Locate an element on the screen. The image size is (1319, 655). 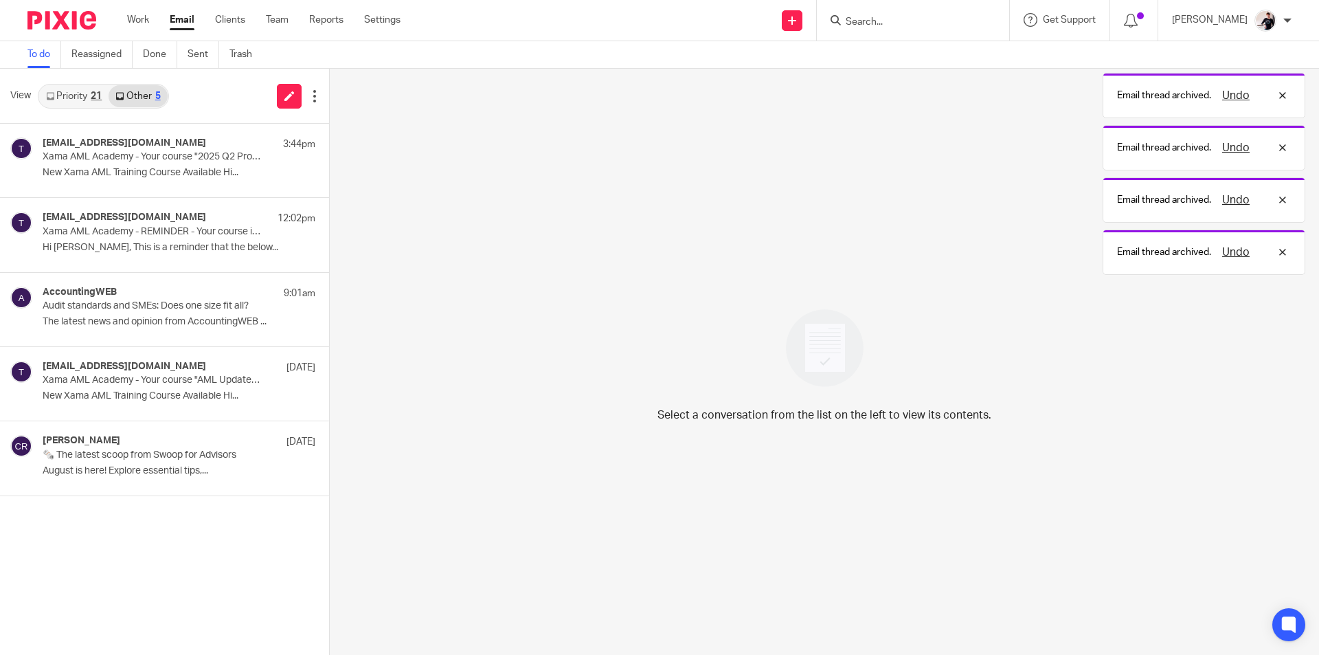
a: Reports is located at coordinates (326, 20).